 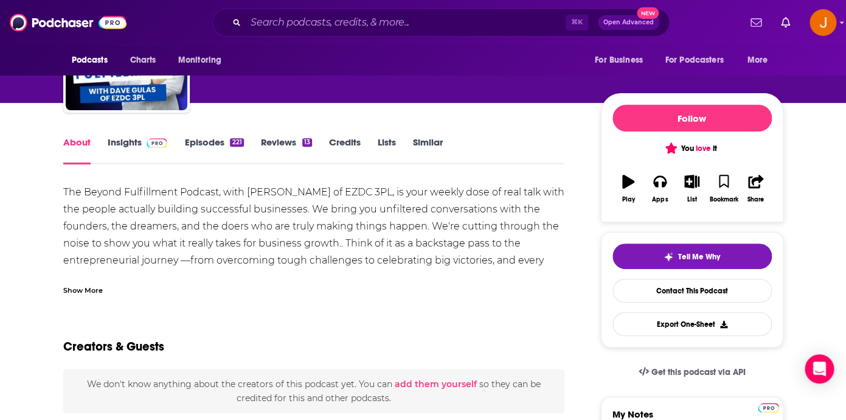 I want to click on a: Charts, so click(x=143, y=60).